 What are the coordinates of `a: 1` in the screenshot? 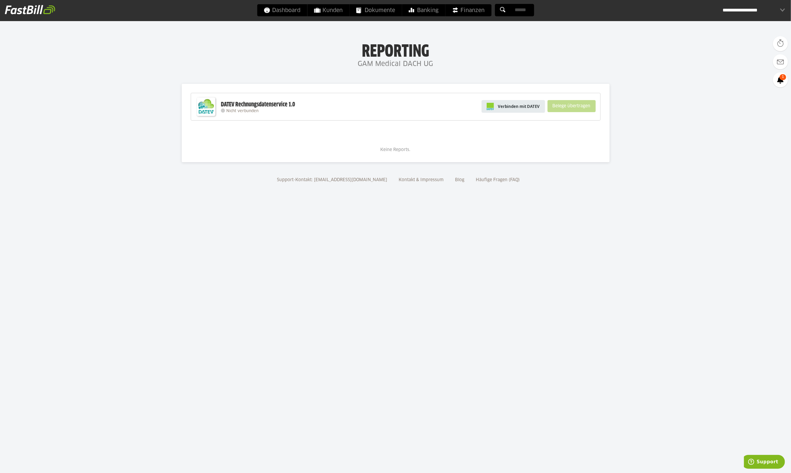 It's located at (781, 80).